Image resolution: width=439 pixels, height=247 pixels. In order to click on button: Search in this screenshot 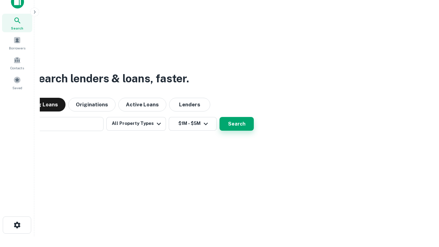, I will do `click(236, 124)`.